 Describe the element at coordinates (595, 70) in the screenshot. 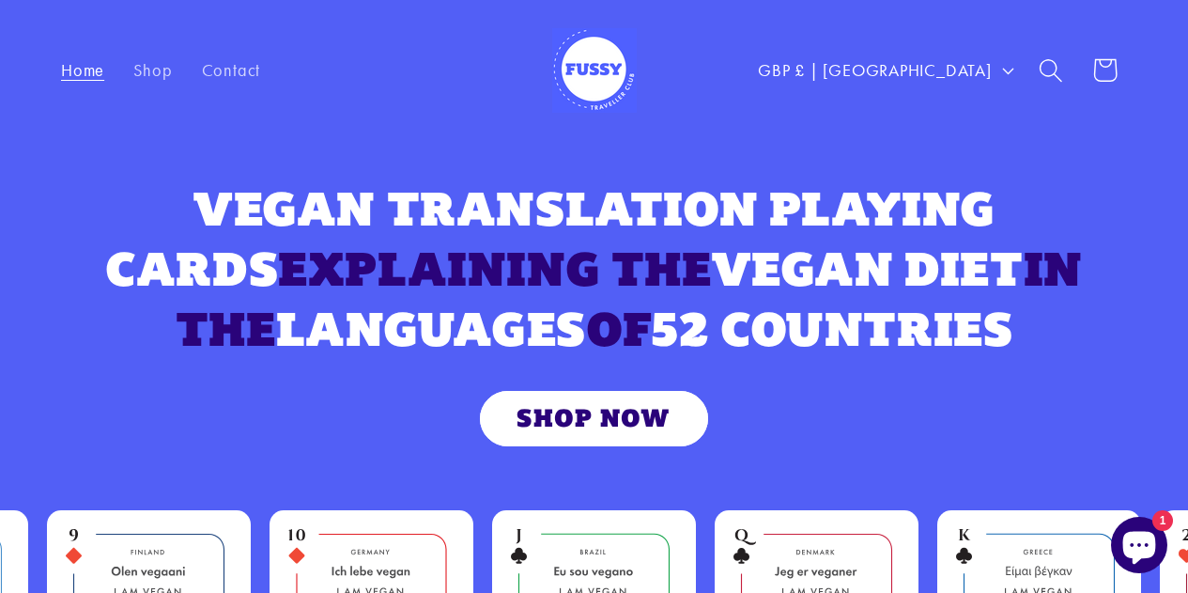

I see `a: Fussy Traveller Club` at that location.